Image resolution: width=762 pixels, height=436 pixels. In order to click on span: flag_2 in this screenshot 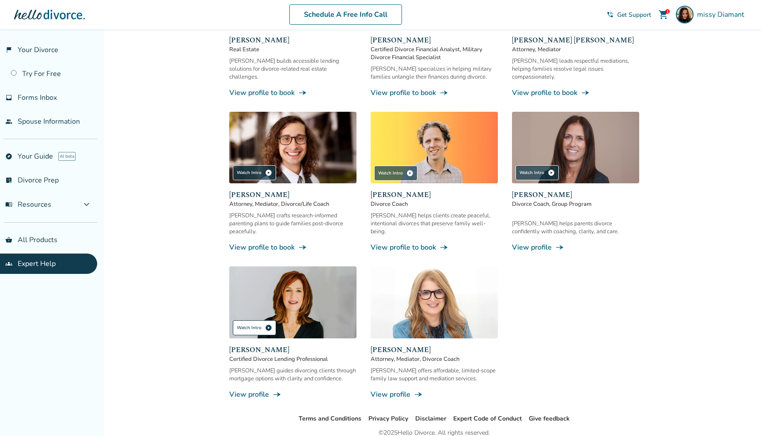, I will do `click(9, 50)`.